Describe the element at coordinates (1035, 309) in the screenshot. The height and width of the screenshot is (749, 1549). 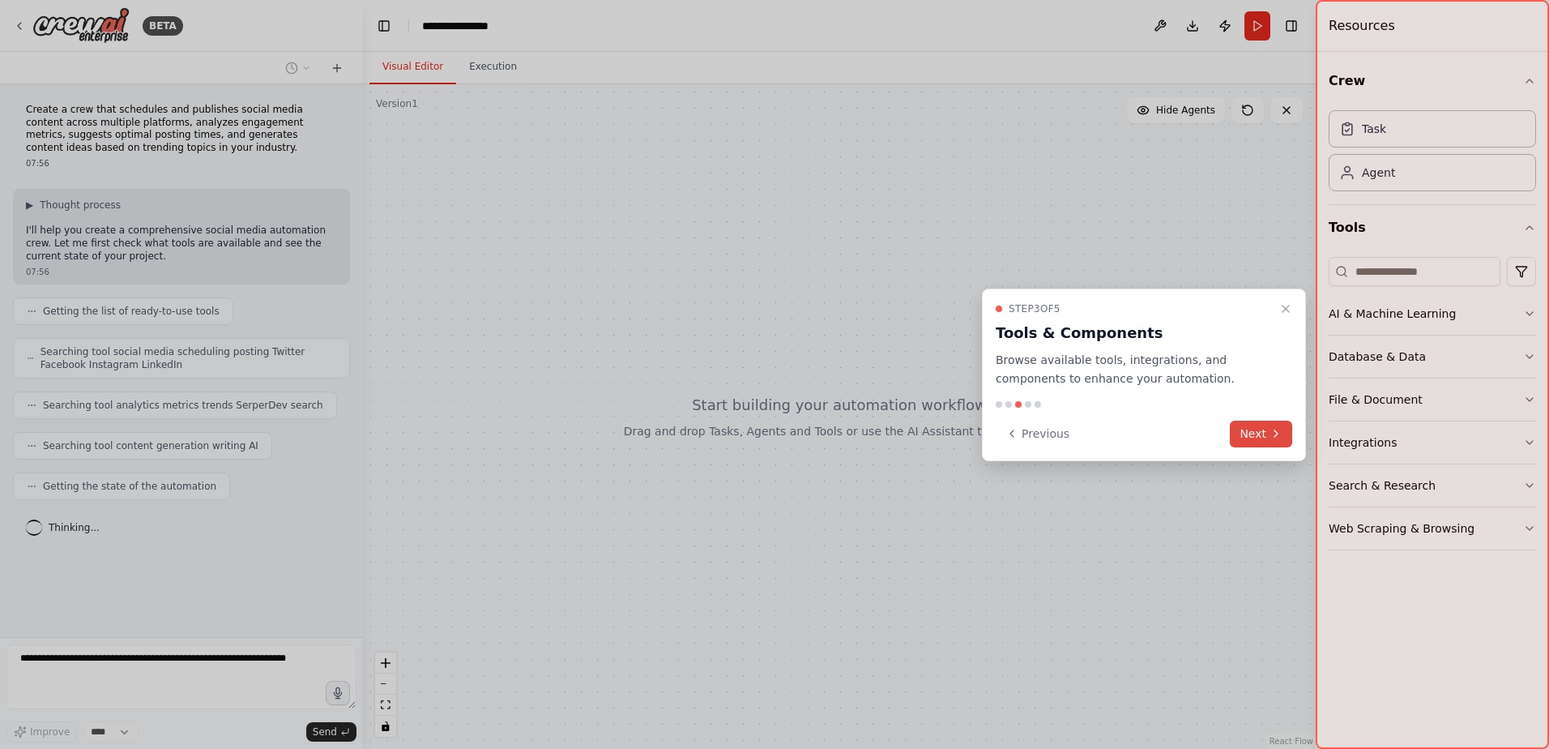
I see `span: Step 3 of 5` at that location.